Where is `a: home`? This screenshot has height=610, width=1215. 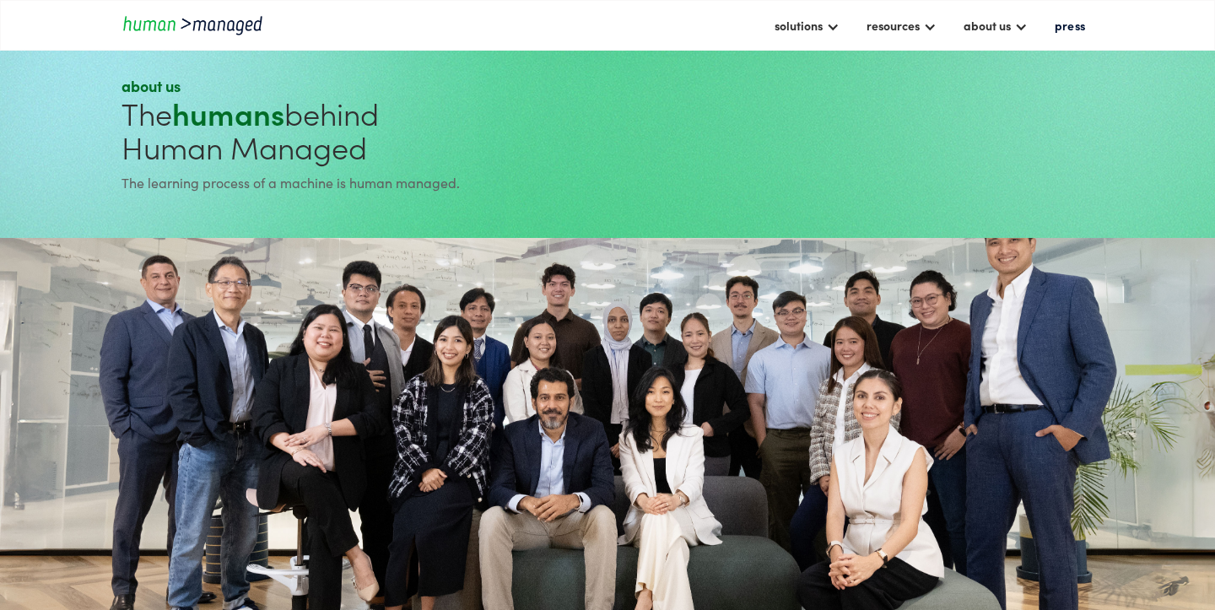 a: home is located at coordinates (197, 24).